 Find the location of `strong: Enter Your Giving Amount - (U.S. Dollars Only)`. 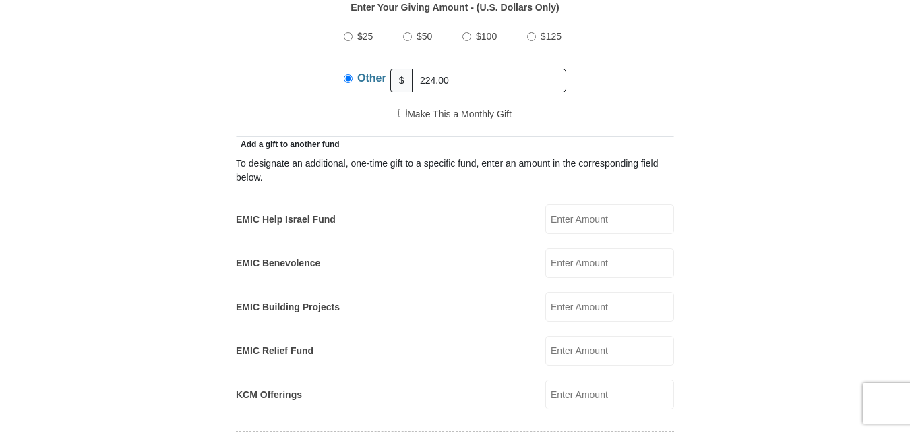

strong: Enter Your Giving Amount - (U.S. Dollars Only) is located at coordinates (454, 7).